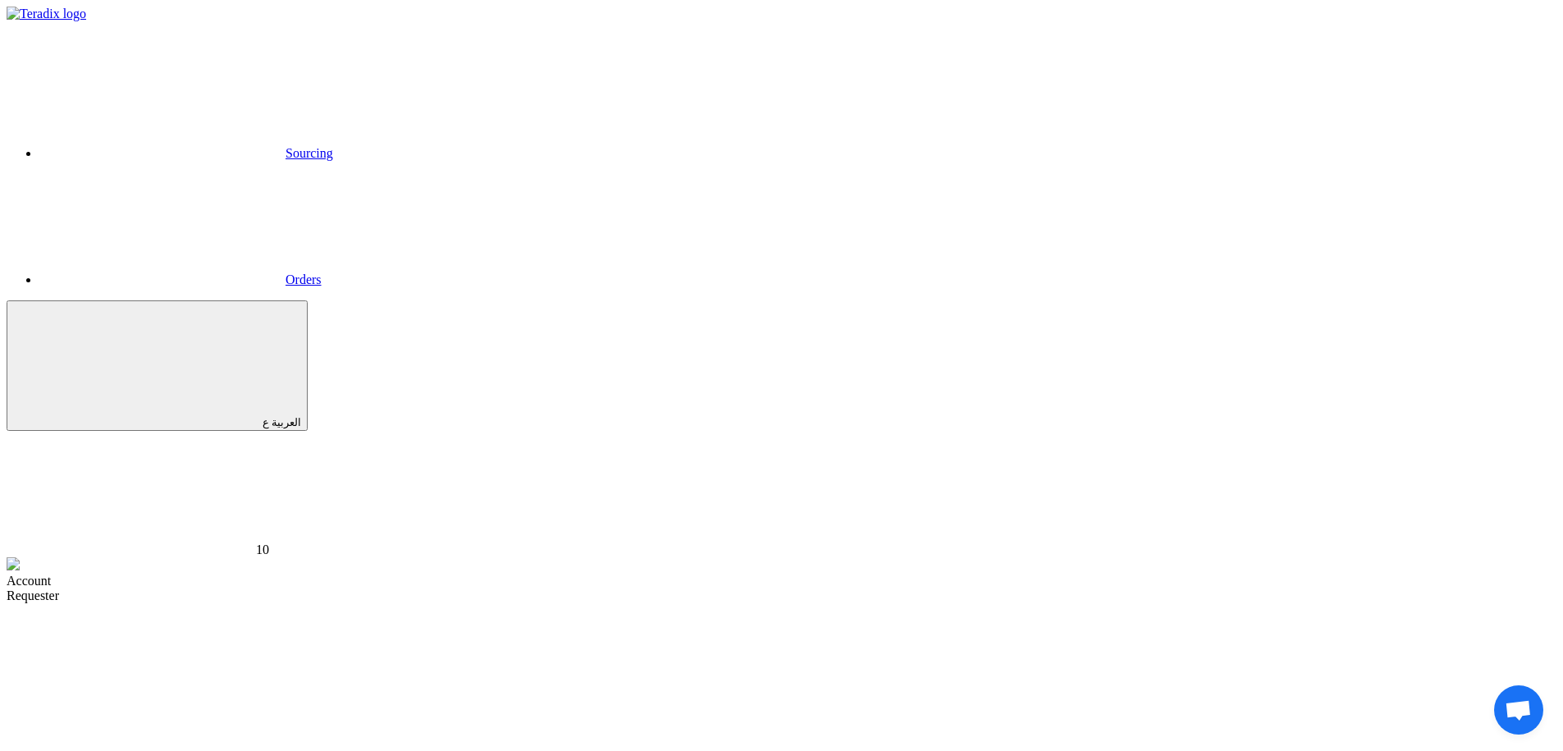  What do you see at coordinates (266, 422) in the screenshot?
I see `span: ع` at bounding box center [266, 422].